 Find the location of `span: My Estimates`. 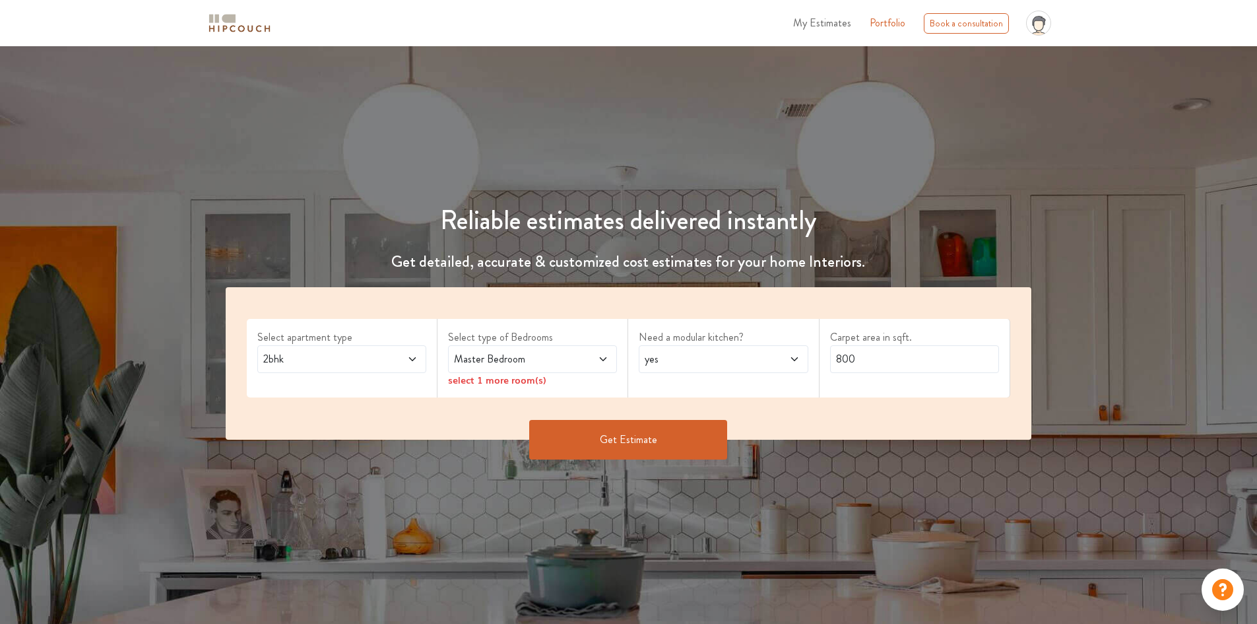

span: My Estimates is located at coordinates (822, 22).